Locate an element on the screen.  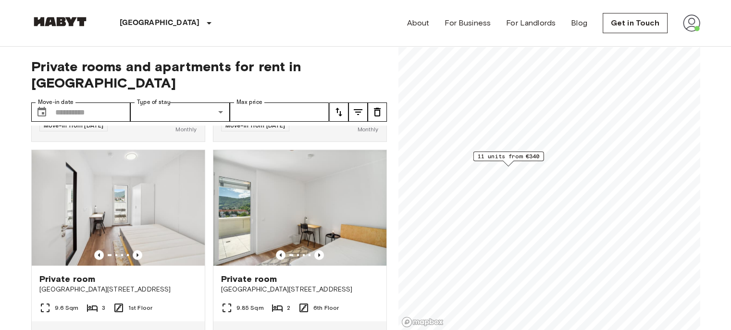
span: 3 is located at coordinates (103, 307).